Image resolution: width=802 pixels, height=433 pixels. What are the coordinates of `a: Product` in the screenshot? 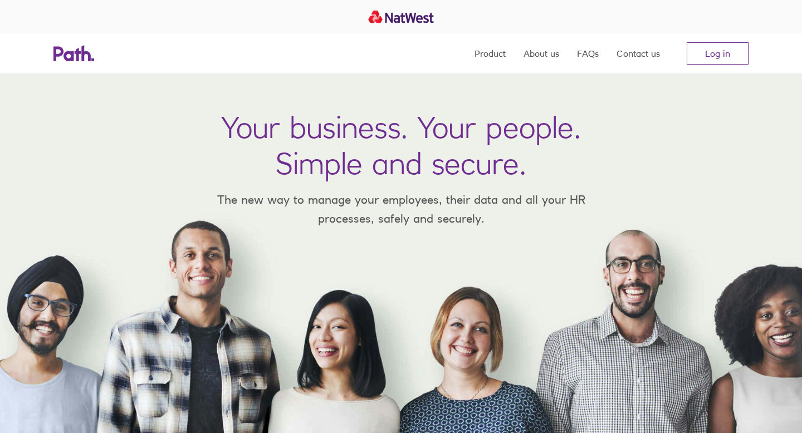 It's located at (490, 53).